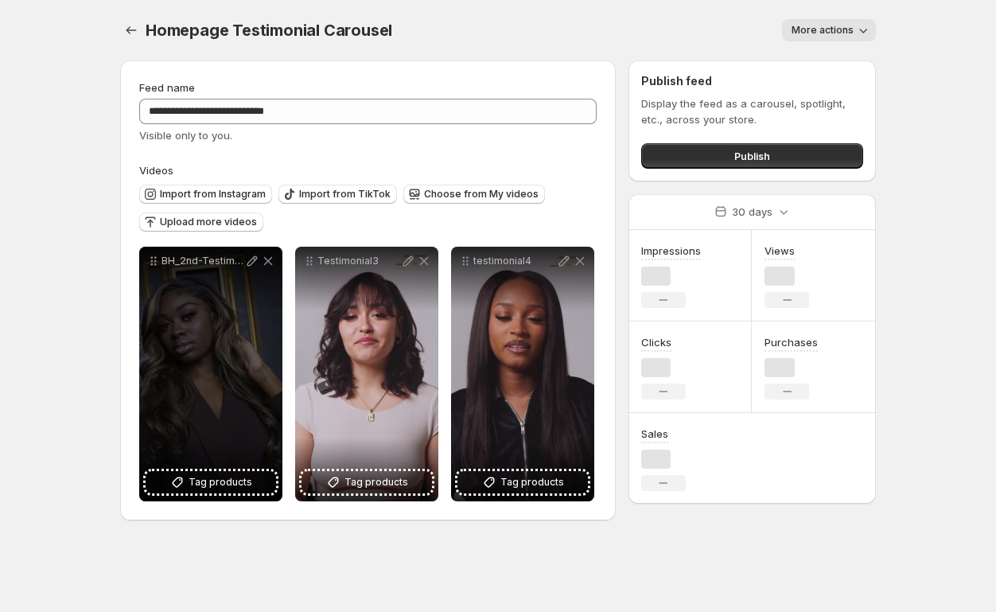 Image resolution: width=996 pixels, height=612 pixels. I want to click on button: Publish, so click(752, 156).